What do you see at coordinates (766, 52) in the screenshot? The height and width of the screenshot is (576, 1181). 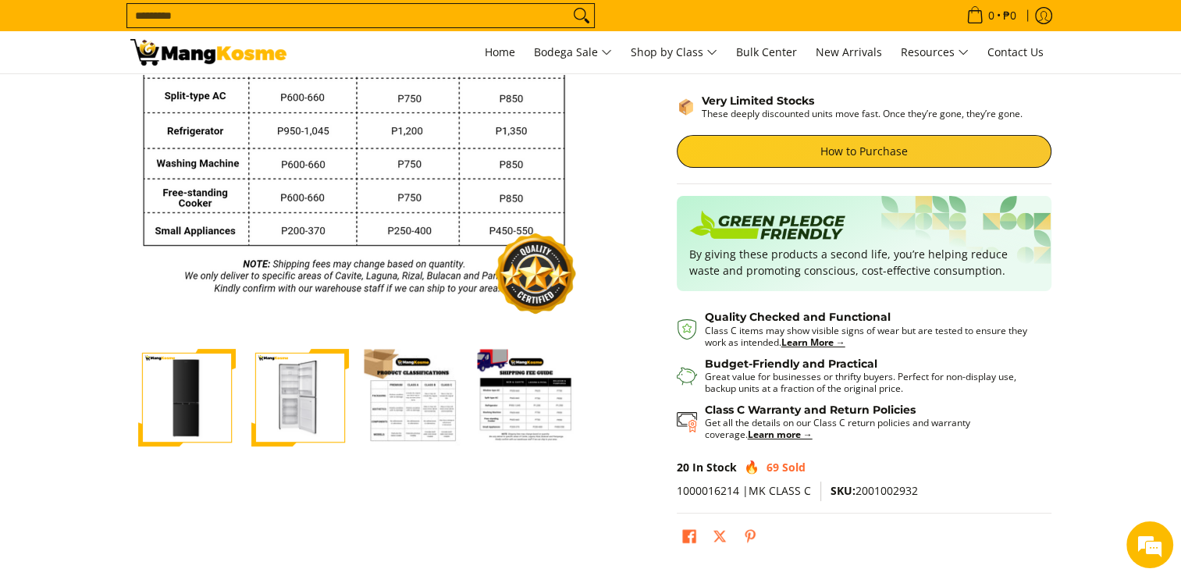 I see `span: Bulk Center` at bounding box center [766, 52].